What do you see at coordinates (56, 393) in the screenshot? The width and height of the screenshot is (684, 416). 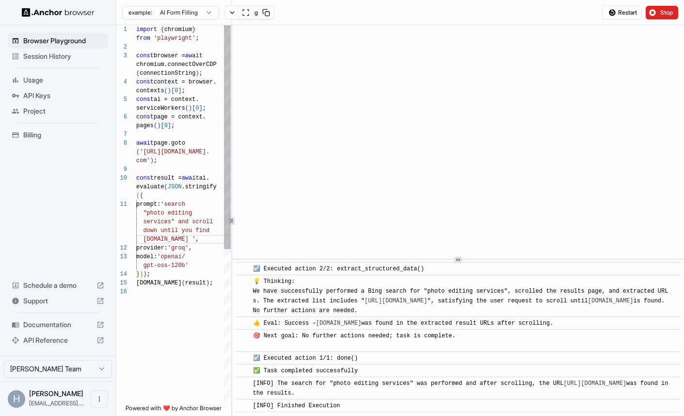 I see `span: Hao Luo` at bounding box center [56, 393].